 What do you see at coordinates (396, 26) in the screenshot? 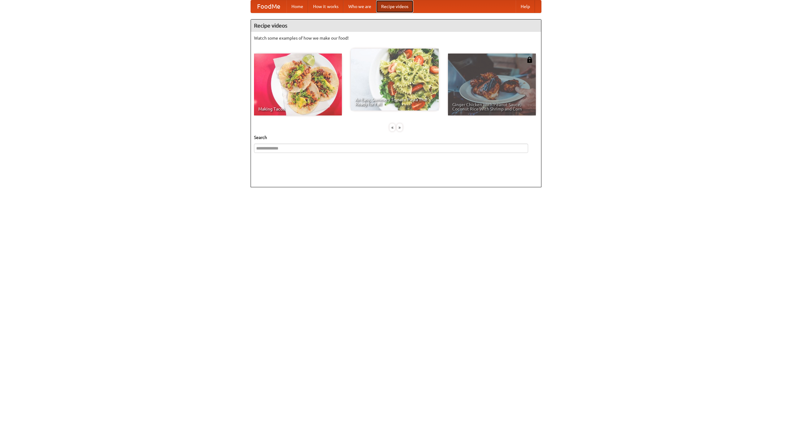
I see `h4: Recipe videos` at bounding box center [396, 26].